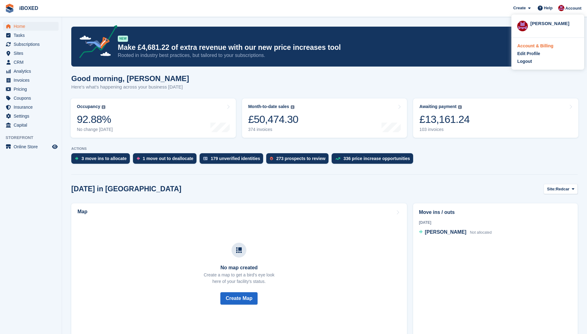  Describe the element at coordinates (573, 8) in the screenshot. I see `span: Account` at that location.